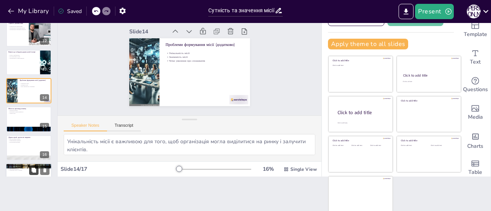 Image resolution: width=491 pixels, height=211 pixels. Describe the element at coordinates (29, 111) in the screenshot. I see `p: Орієнтир розвитку` at that location.